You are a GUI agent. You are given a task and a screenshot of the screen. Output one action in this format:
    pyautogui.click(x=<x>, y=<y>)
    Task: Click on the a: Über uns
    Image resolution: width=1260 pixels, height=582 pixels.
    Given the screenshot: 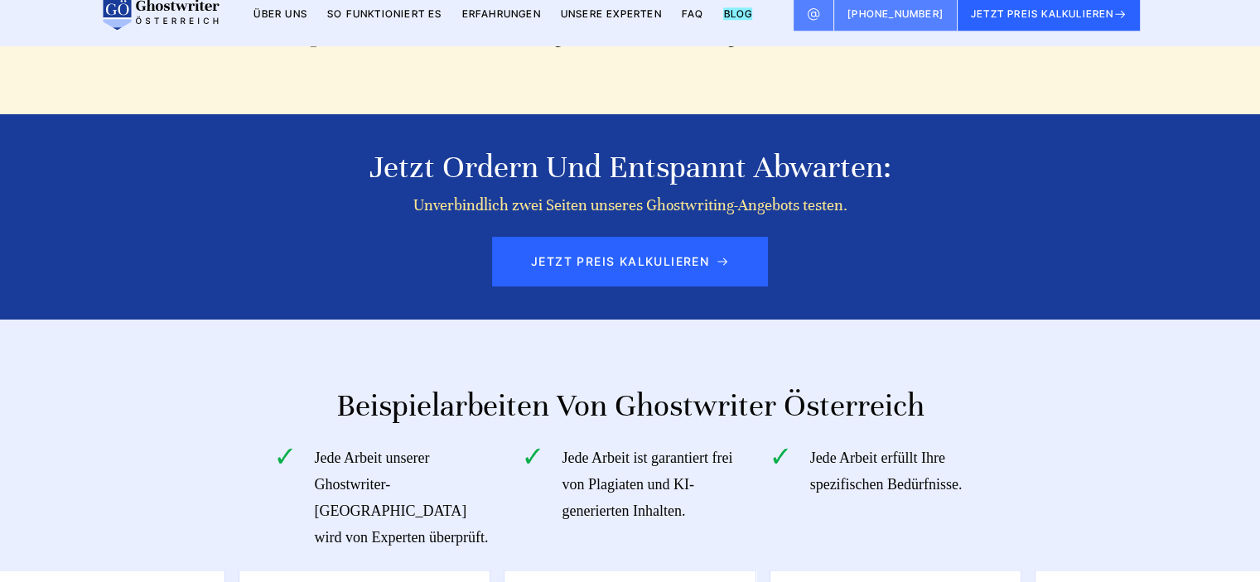 What is the action you would take?
    pyautogui.click(x=280, y=31)
    